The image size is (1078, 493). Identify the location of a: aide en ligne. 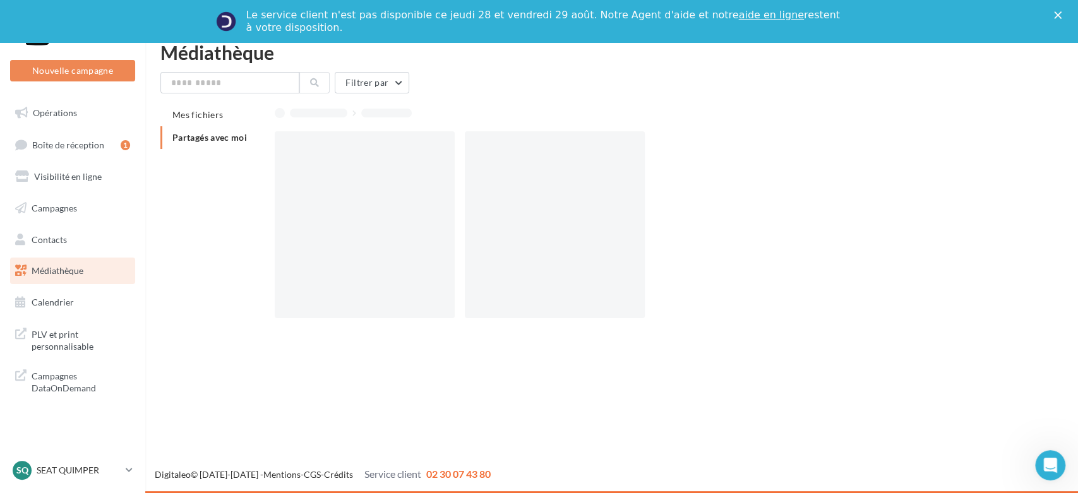
(771, 15).